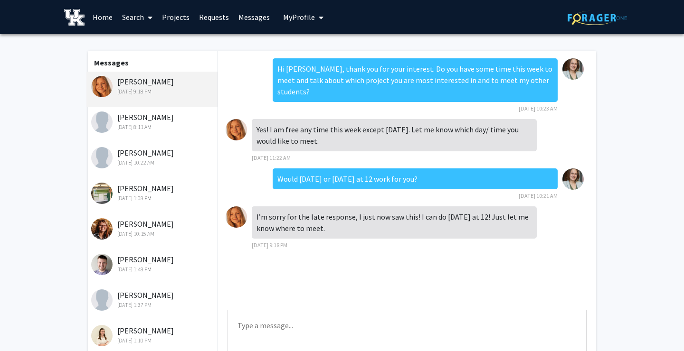 Image resolution: width=684 pixels, height=351 pixels. I want to click on img: University of Kentucky Logo, so click(74, 17).